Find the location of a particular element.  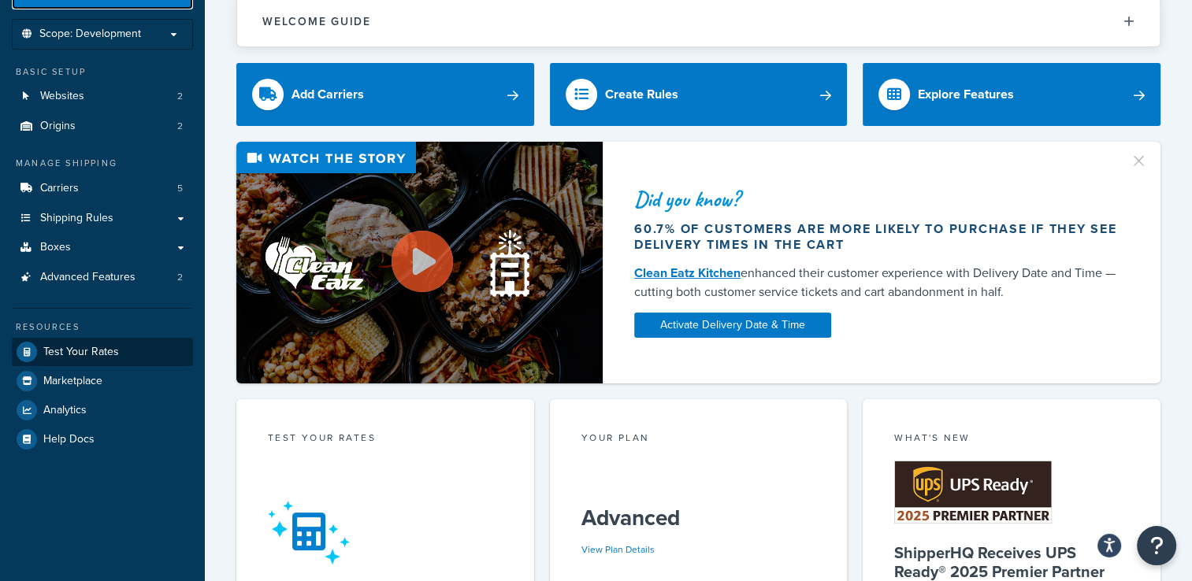

div: 60.7% of customers are more likely to purchase if they see delivery times in the cart is located at coordinates (877, 237).